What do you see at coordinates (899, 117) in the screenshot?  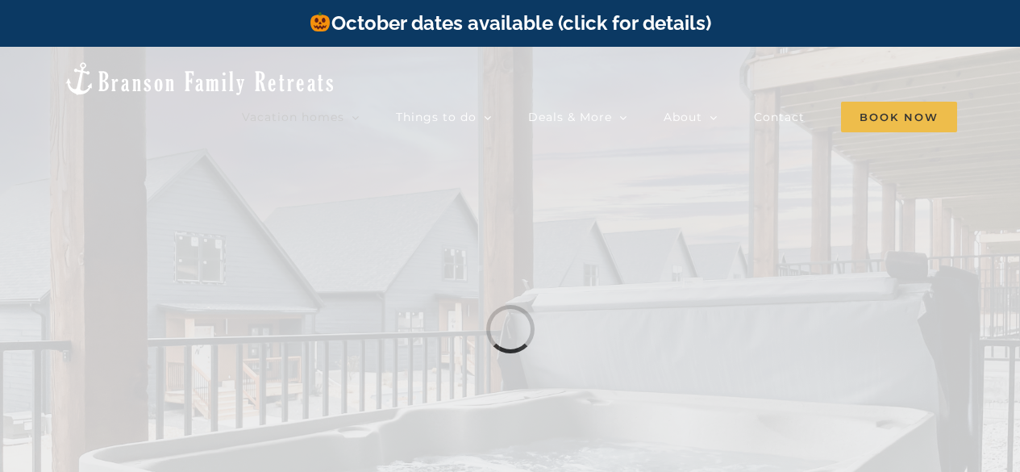 I see `a: Book Now` at bounding box center [899, 117].